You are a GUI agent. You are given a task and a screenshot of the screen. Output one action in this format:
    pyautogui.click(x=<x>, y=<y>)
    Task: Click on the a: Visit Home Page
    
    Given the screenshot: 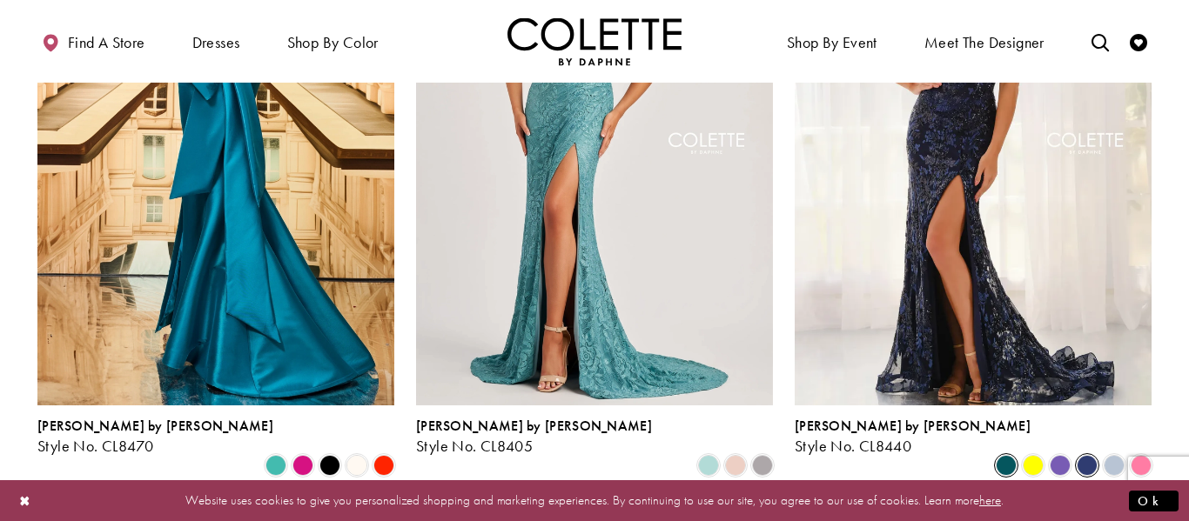 What is the action you would take?
    pyautogui.click(x=594, y=41)
    